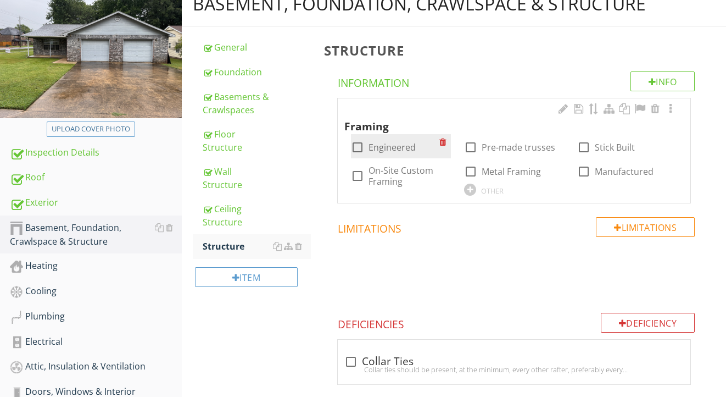 Image resolution: width=726 pixels, height=397 pixels. I want to click on div: Collar ties should be present, at the minimum, every other rafter, preferably every rafter to pre..., so click(514, 369).